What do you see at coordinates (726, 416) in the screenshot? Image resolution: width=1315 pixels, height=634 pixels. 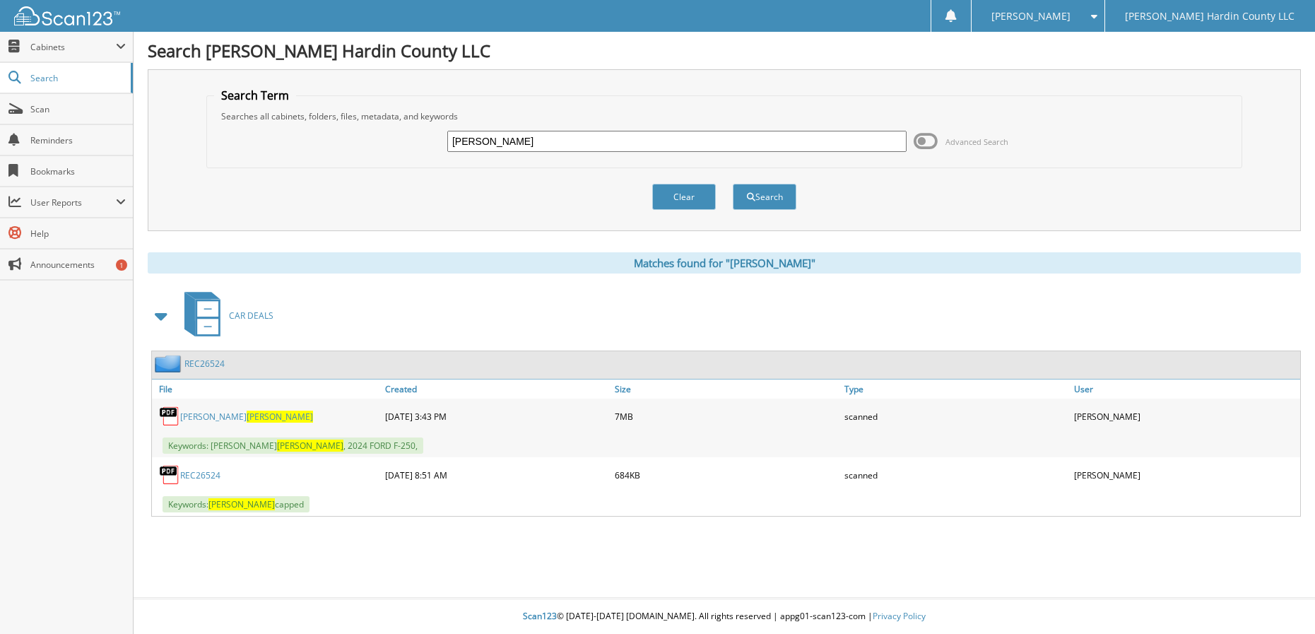 I see `div: 7MB` at bounding box center [726, 416].